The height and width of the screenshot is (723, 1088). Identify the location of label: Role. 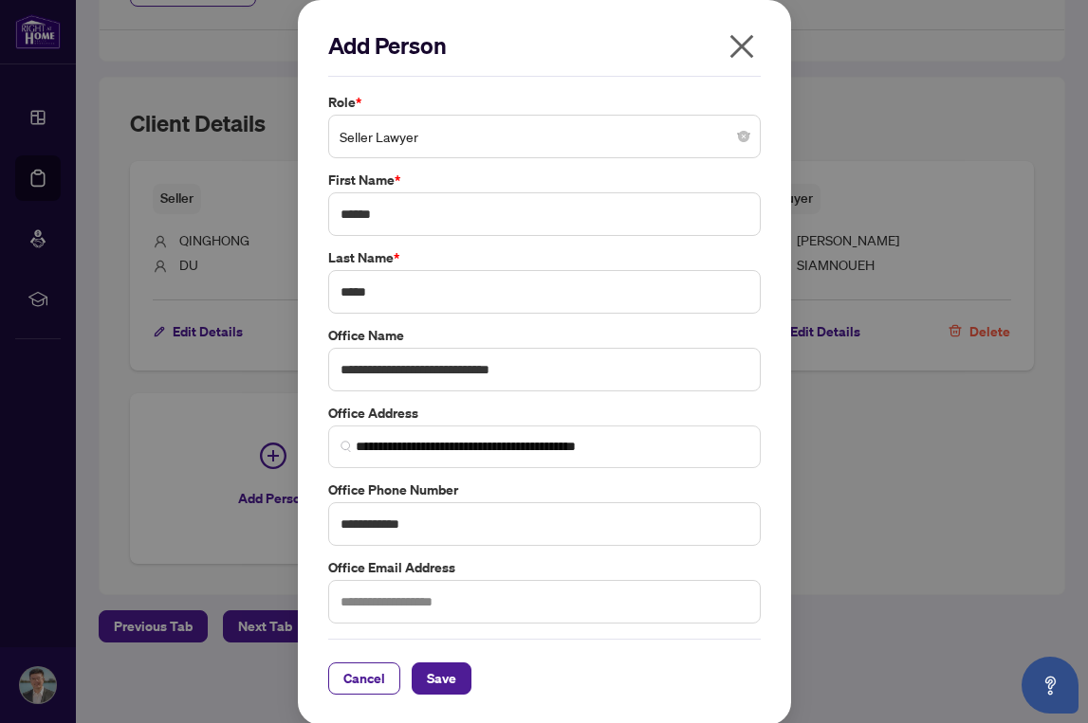
(544, 102).